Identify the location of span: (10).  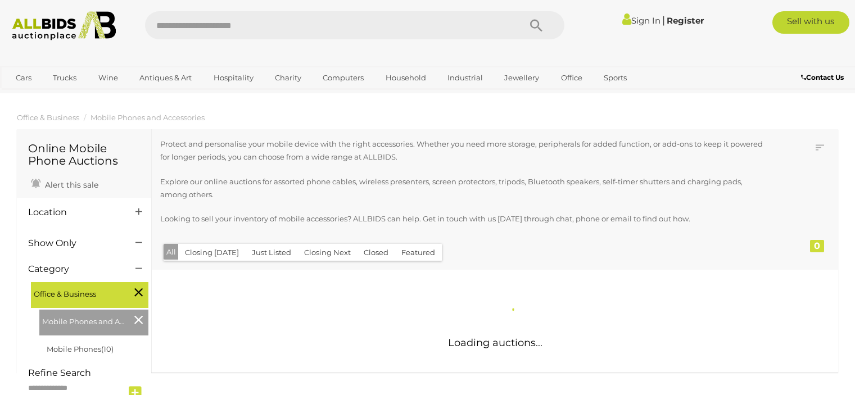
(107, 349).